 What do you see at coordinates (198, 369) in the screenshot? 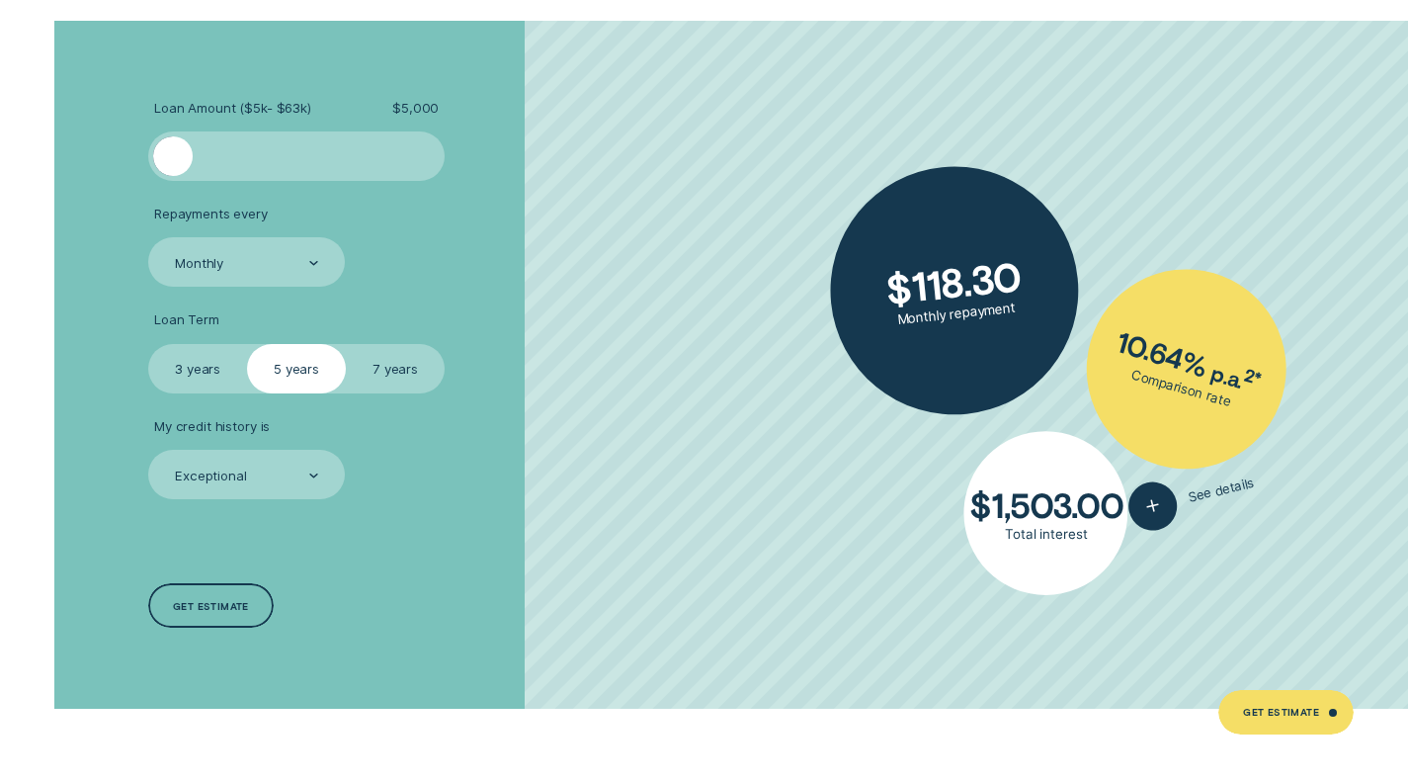
I see `label: 3 years` at bounding box center [198, 369].